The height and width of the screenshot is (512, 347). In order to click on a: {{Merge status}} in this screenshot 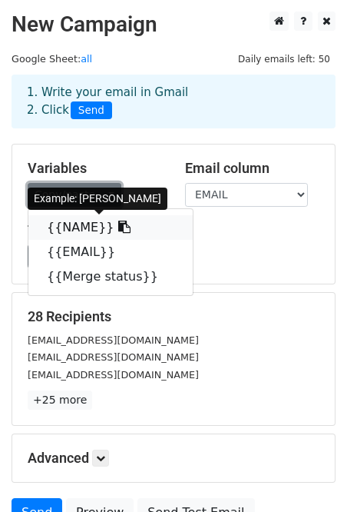, I will do `click(111, 277)`.